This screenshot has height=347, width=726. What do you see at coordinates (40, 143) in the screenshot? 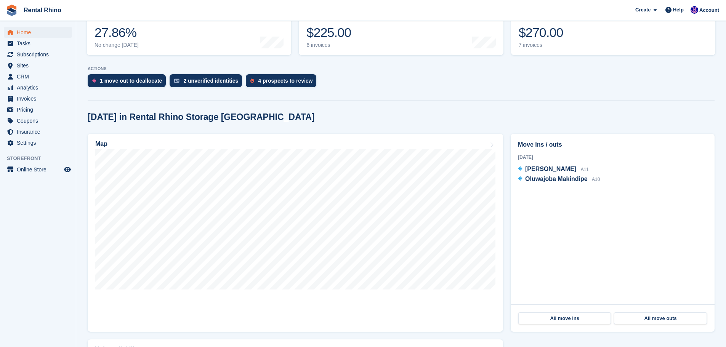
I see `span: Settings` at bounding box center [40, 143].